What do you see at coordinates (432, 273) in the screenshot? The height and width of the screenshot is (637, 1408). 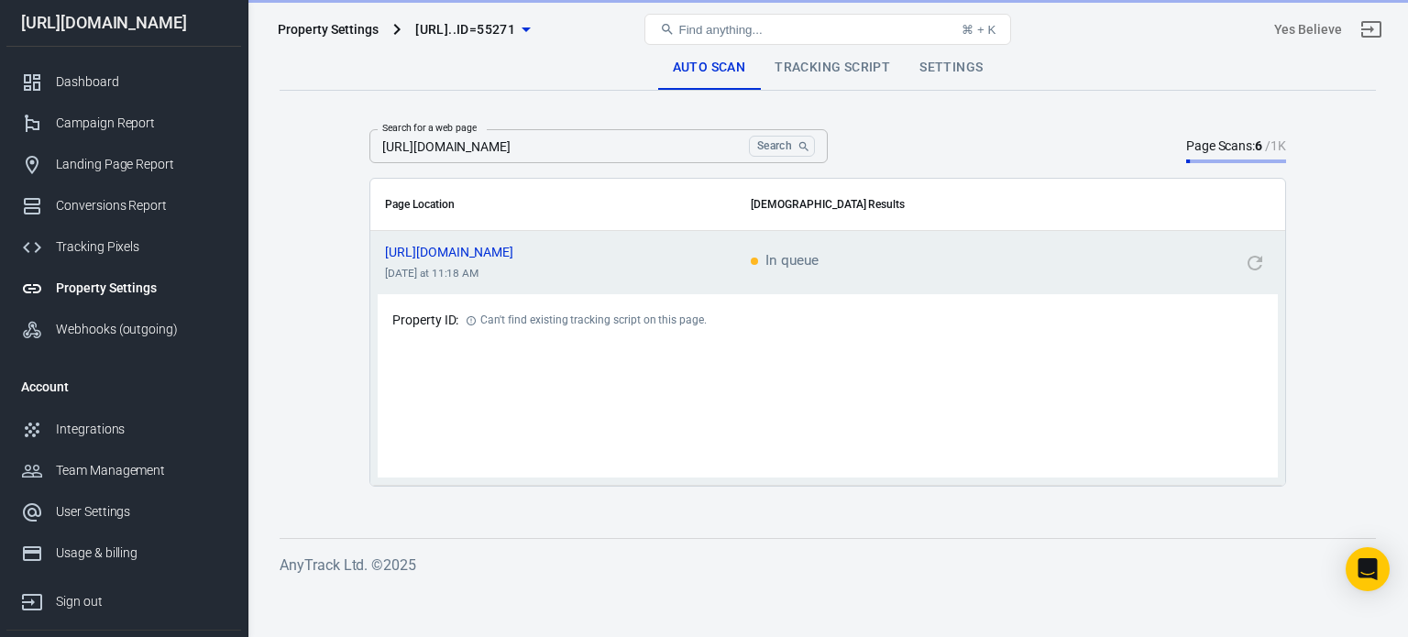 I see `time: 2025-09-16T11:18:20-03:00` at bounding box center [432, 273].